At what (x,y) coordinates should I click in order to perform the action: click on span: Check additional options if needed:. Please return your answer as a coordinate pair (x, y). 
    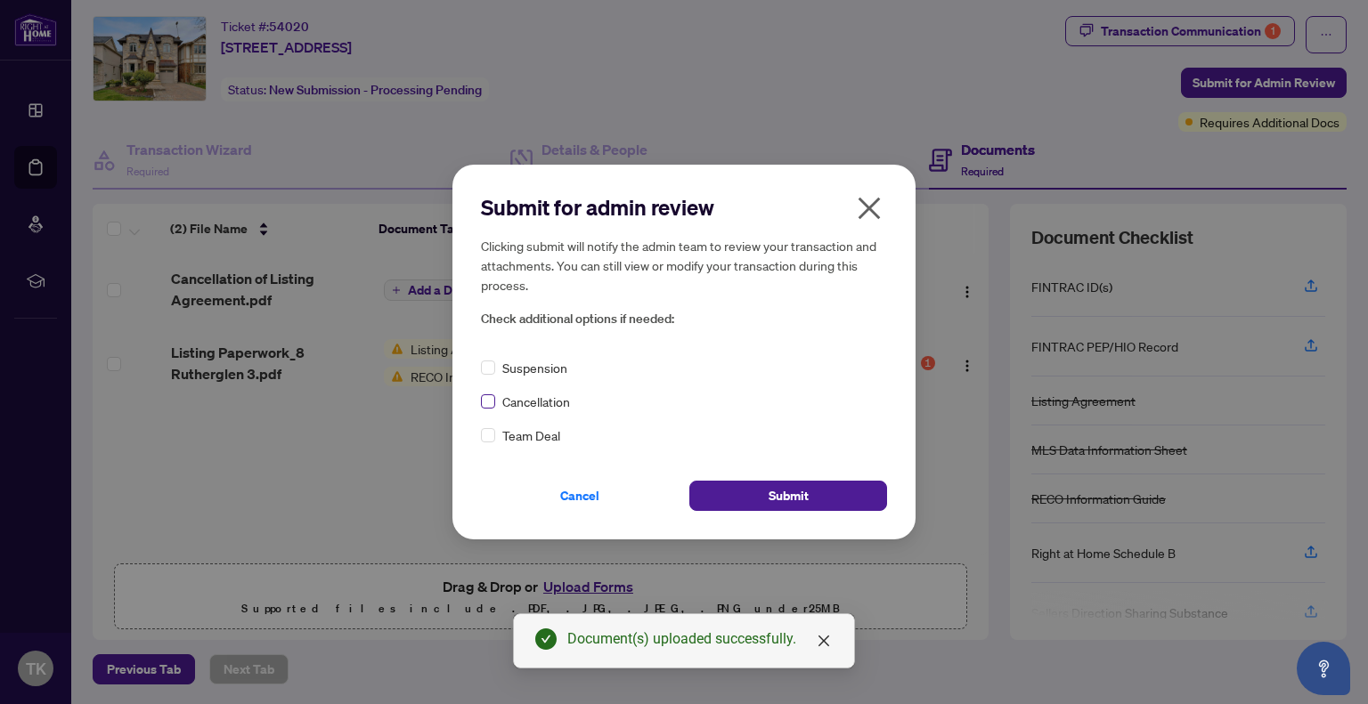
    Looking at the image, I should click on (684, 319).